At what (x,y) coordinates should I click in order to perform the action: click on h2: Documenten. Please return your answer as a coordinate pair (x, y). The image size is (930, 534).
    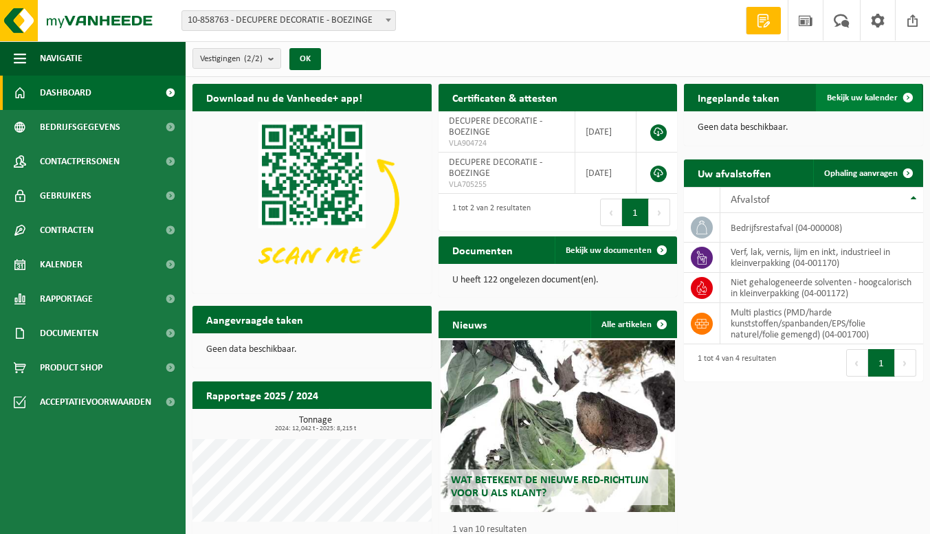
    Looking at the image, I should click on (483, 249).